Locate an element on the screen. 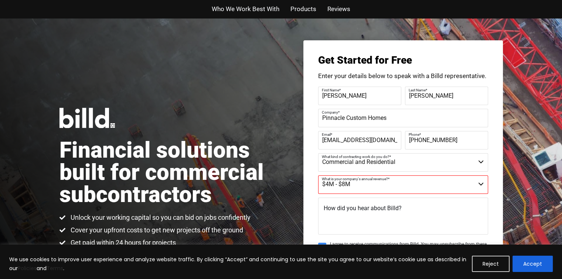 This screenshot has height=279, width=562. span: Reviews is located at coordinates (339, 9).